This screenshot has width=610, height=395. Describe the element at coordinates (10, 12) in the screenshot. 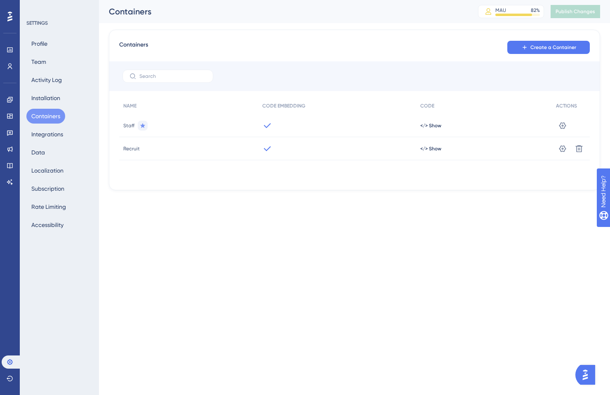

I see `img: launcher-image-alternative-text` at that location.